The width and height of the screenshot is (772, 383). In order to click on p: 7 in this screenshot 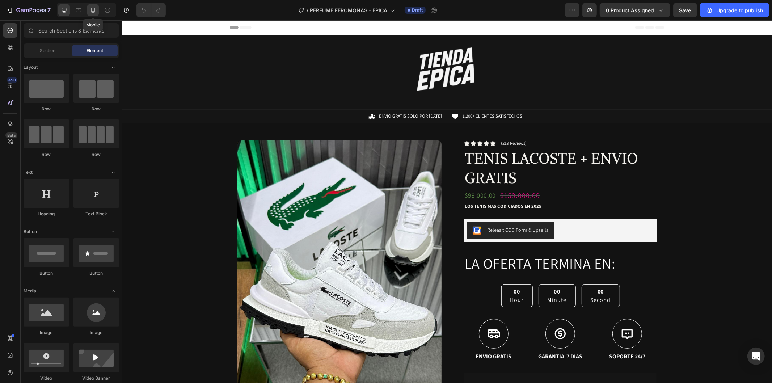, I will do `click(49, 10)`.